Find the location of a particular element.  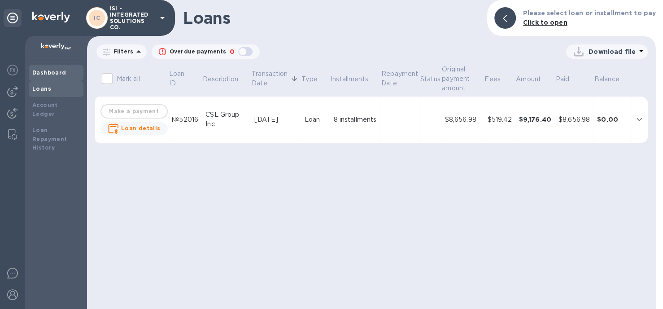

b: Please select loan or installment to pay is located at coordinates (590, 13).